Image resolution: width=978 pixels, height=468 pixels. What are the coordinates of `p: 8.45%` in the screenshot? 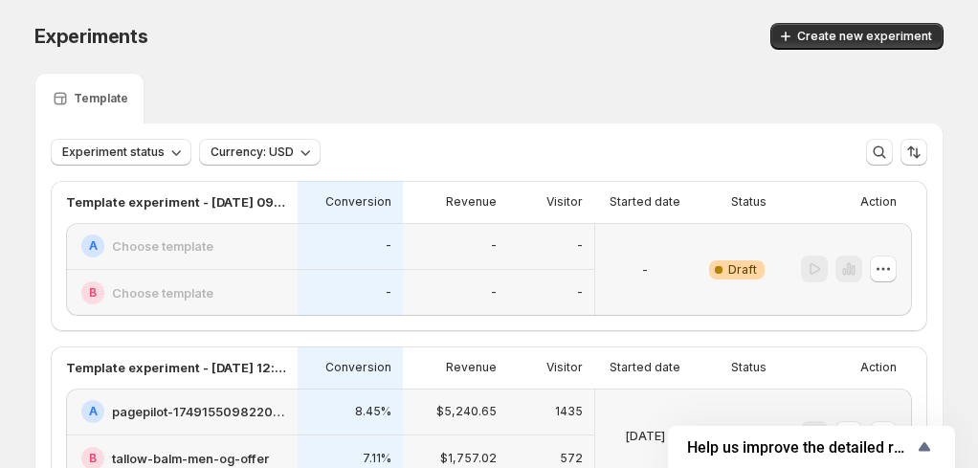 It's located at (373, 412).